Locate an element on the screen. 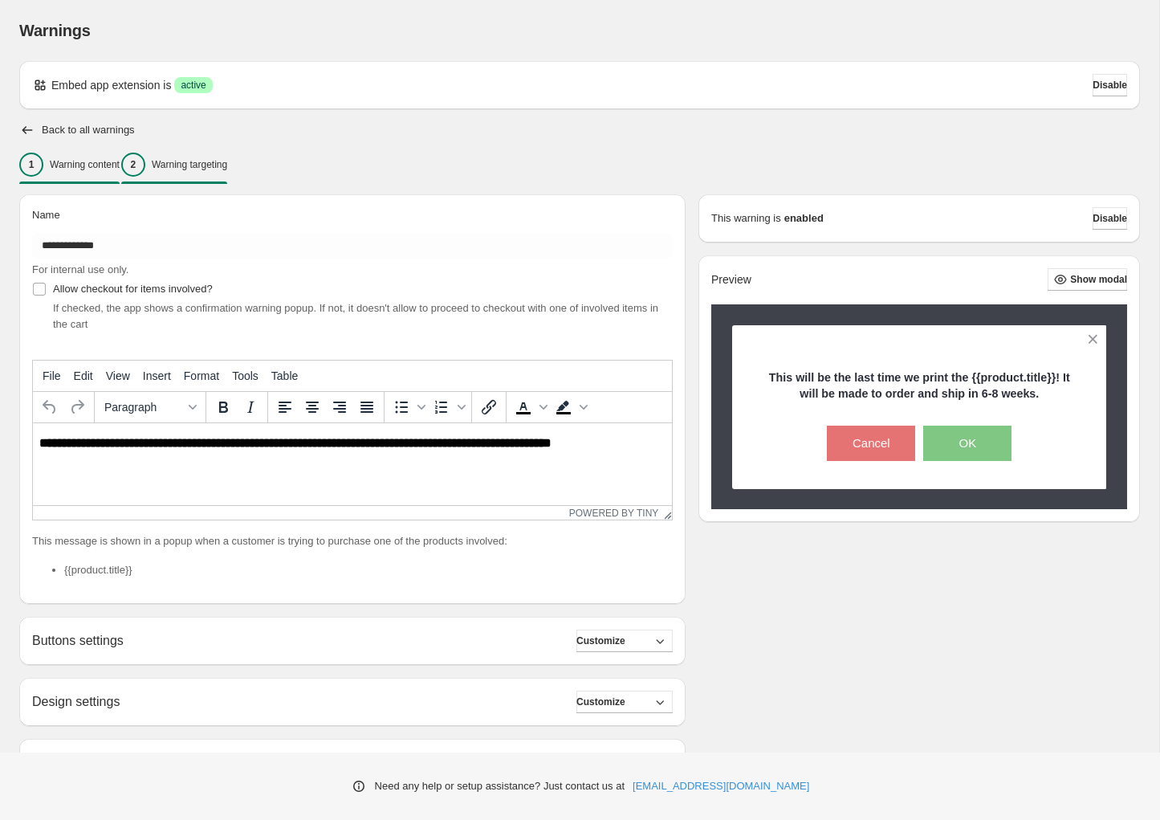 The height and width of the screenshot is (820, 1160). button: Formats is located at coordinates (150, 407).